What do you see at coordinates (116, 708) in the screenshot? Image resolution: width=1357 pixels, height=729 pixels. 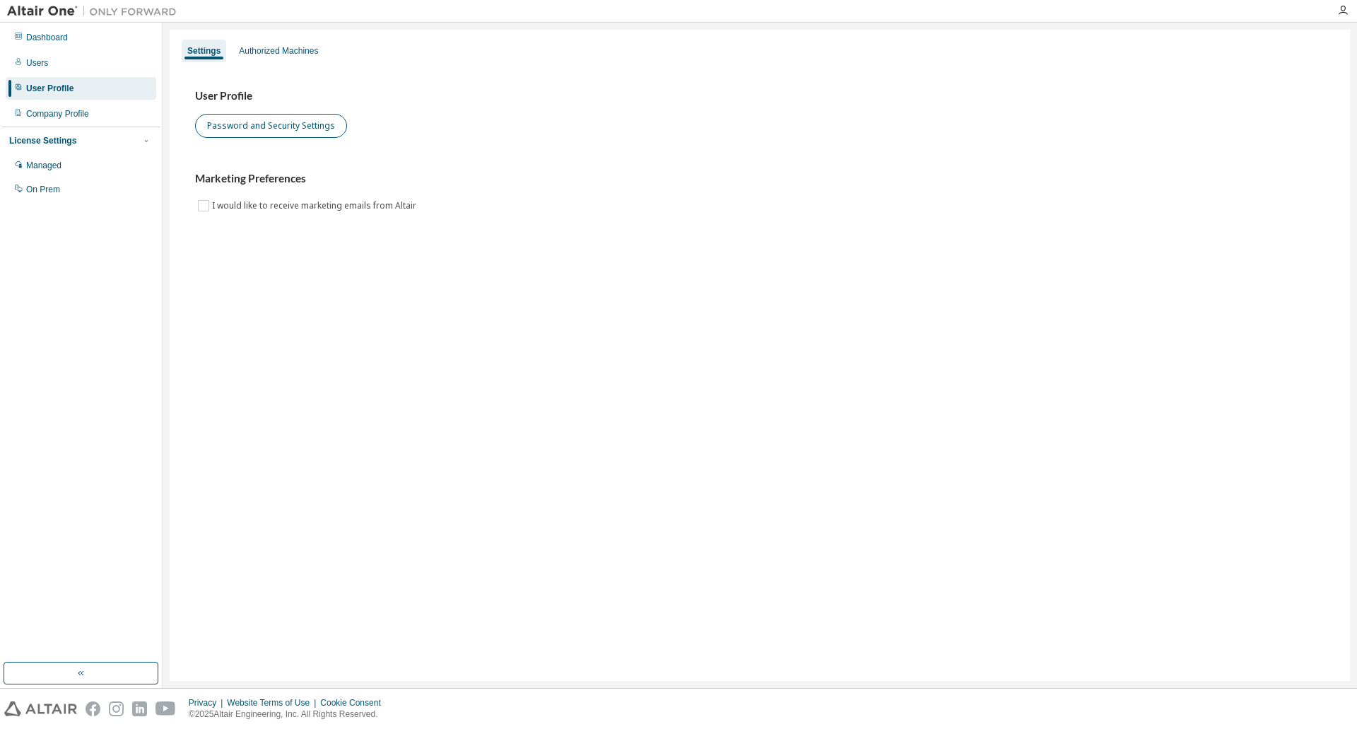 I see `img: instagram.svg` at bounding box center [116, 708].